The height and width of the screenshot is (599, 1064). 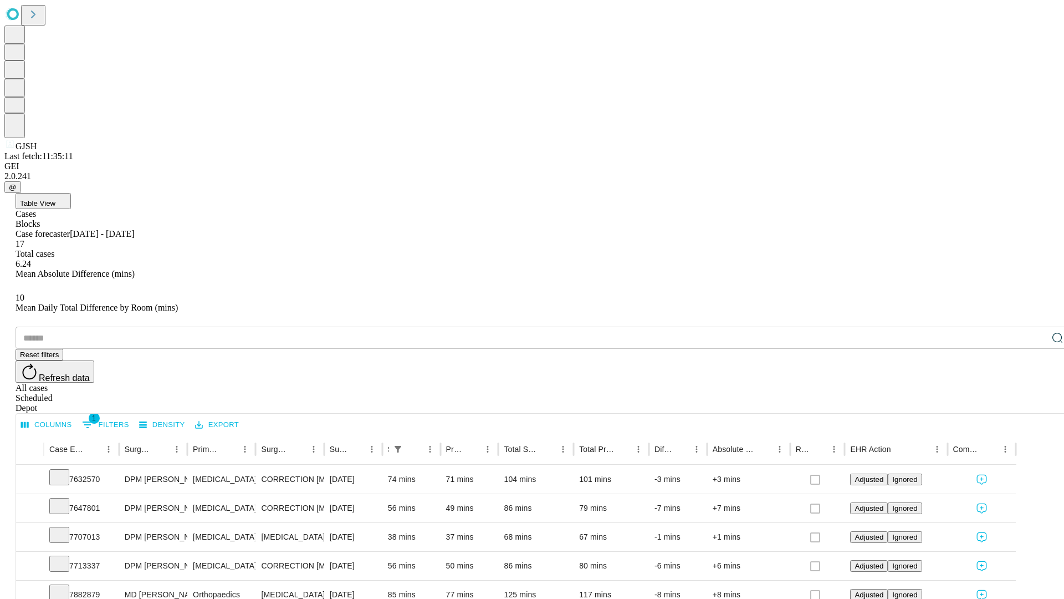 I want to click on div: 74 mins, so click(x=411, y=479).